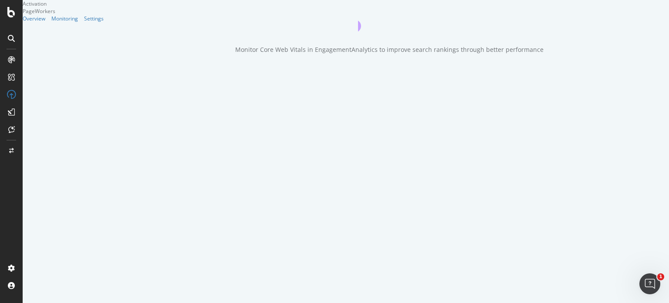 The height and width of the screenshot is (303, 669). What do you see at coordinates (34, 18) in the screenshot?
I see `div: Overview` at bounding box center [34, 18].